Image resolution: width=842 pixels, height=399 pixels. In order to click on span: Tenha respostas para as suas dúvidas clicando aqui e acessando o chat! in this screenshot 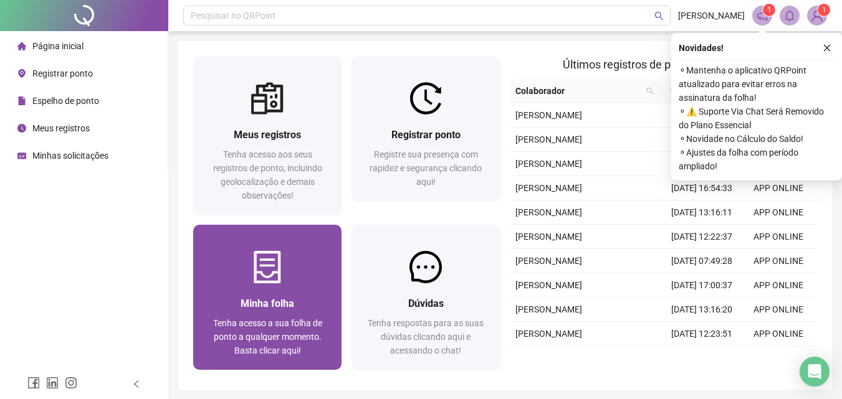, I will do `click(425, 337)`.